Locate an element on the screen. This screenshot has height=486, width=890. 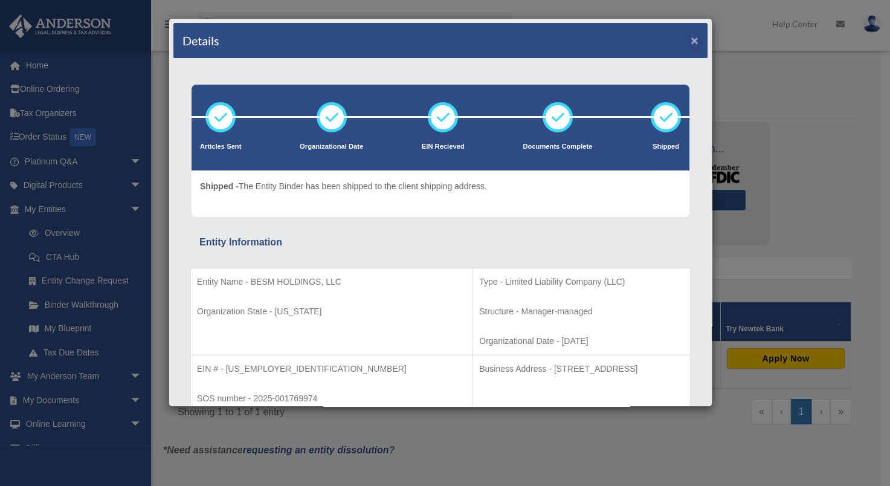
span: Shipped - is located at coordinates (219, 186).